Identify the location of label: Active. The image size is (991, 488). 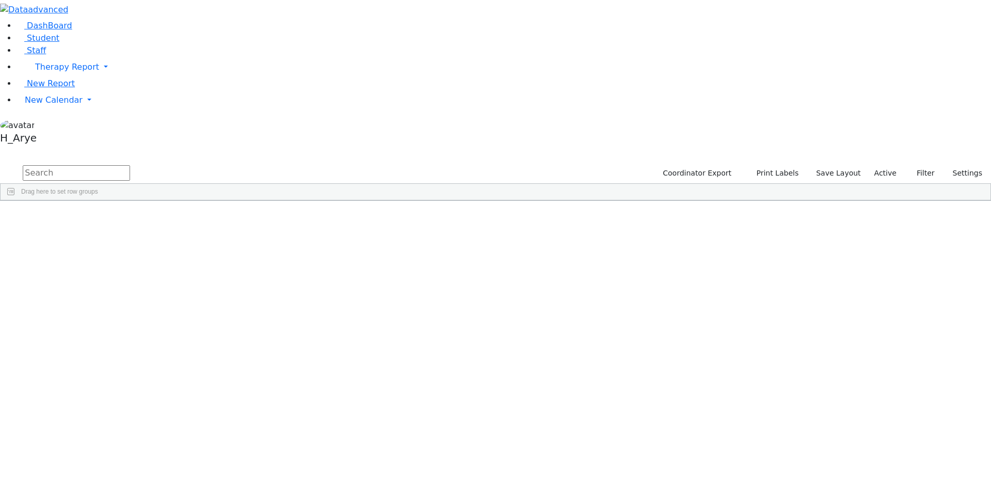
(885, 173).